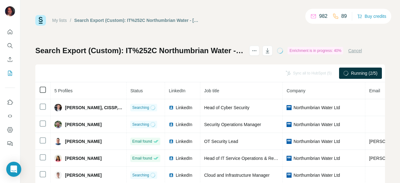 The width and height of the screenshot is (400, 183). Describe the element at coordinates (364, 73) in the screenshot. I see `span: Running (2/5)` at that location.